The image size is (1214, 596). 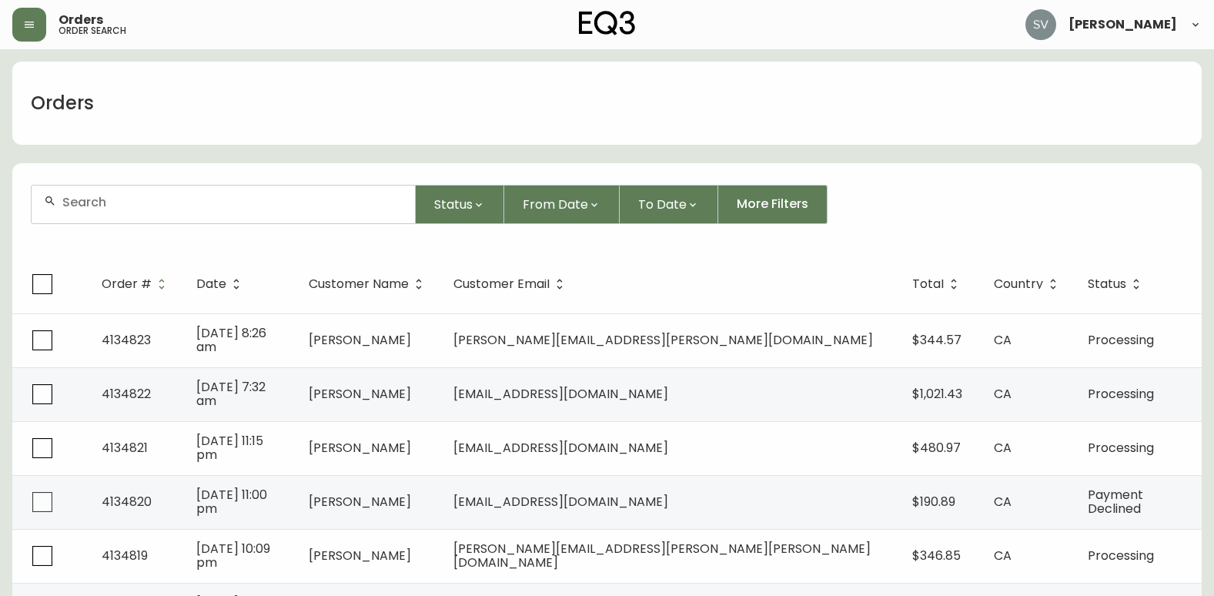 What do you see at coordinates (81, 20) in the screenshot?
I see `span: Orders` at bounding box center [81, 20].